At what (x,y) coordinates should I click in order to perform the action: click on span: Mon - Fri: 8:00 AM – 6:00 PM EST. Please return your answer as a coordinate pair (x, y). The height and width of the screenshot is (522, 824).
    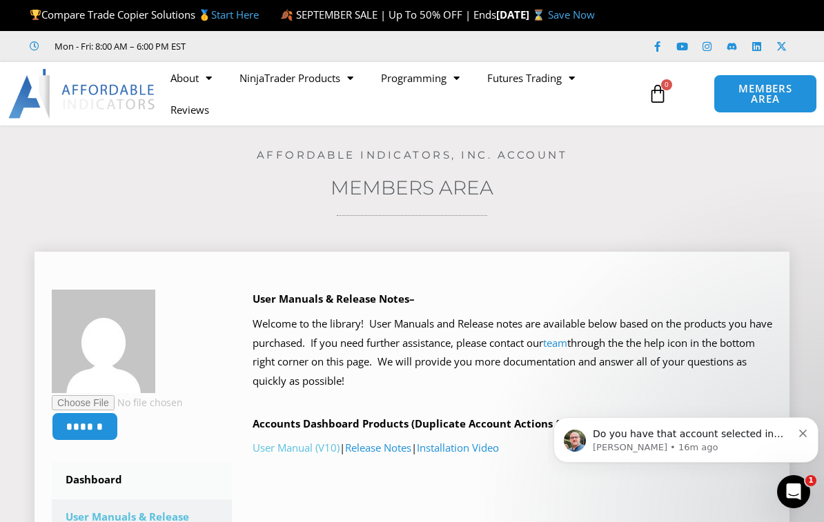
    Looking at the image, I should click on (118, 46).